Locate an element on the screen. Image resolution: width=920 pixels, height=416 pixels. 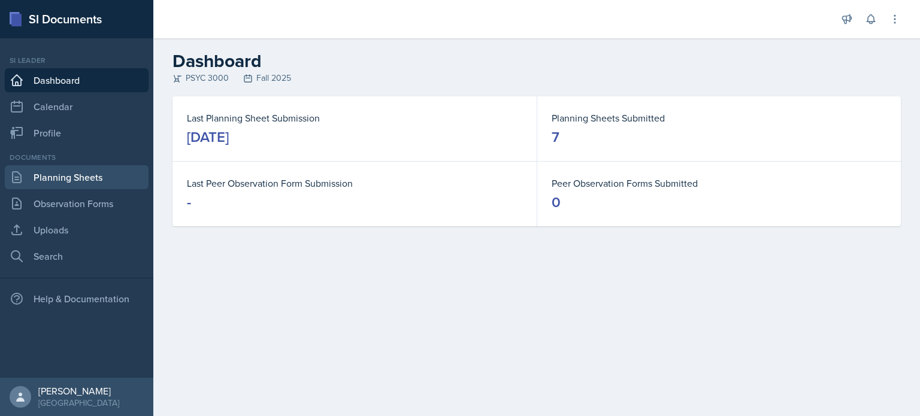
a: Profile is located at coordinates (77, 133).